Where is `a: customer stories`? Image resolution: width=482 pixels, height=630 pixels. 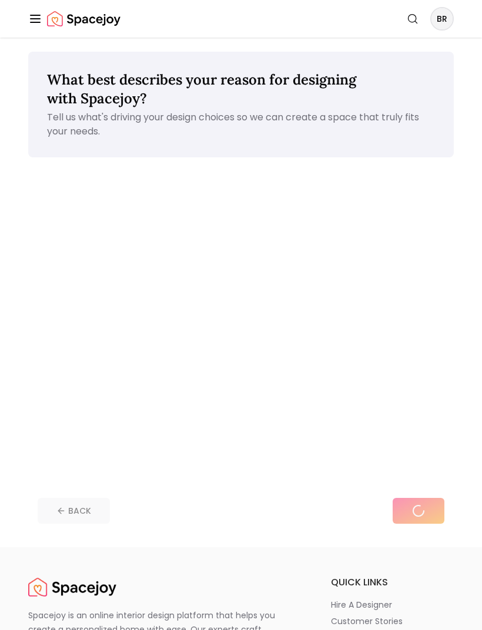 a: customer stories is located at coordinates (392, 622).